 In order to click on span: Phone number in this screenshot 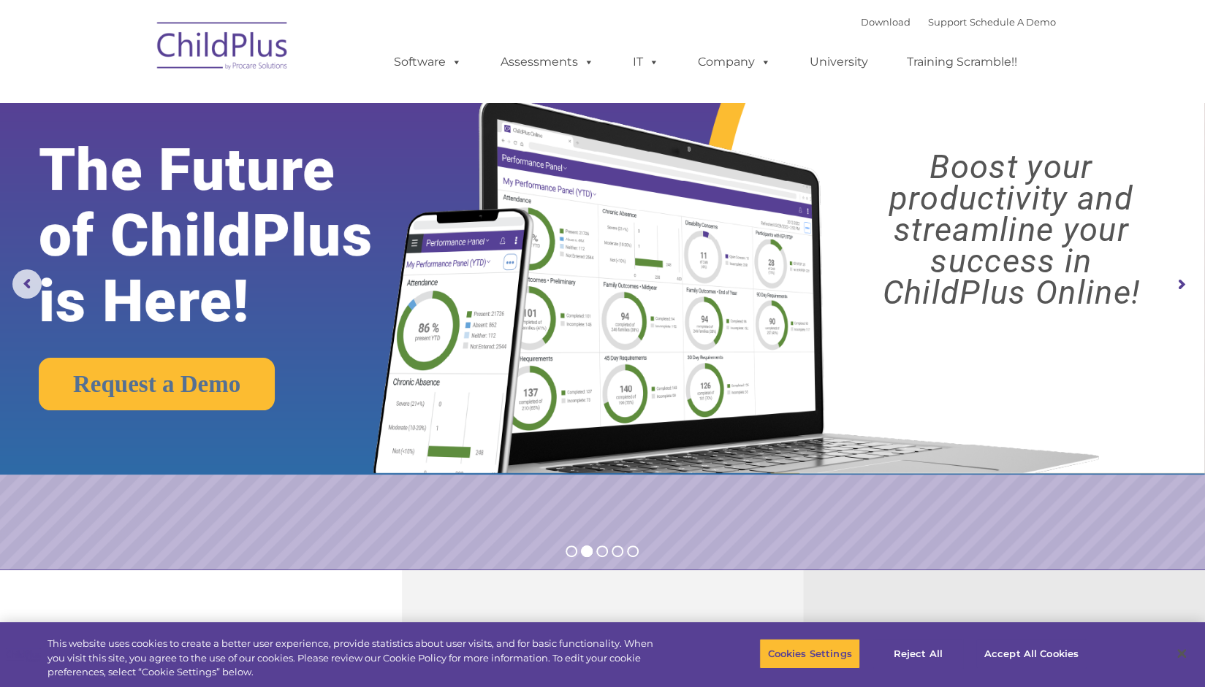, I will do `click(234, 161)`.